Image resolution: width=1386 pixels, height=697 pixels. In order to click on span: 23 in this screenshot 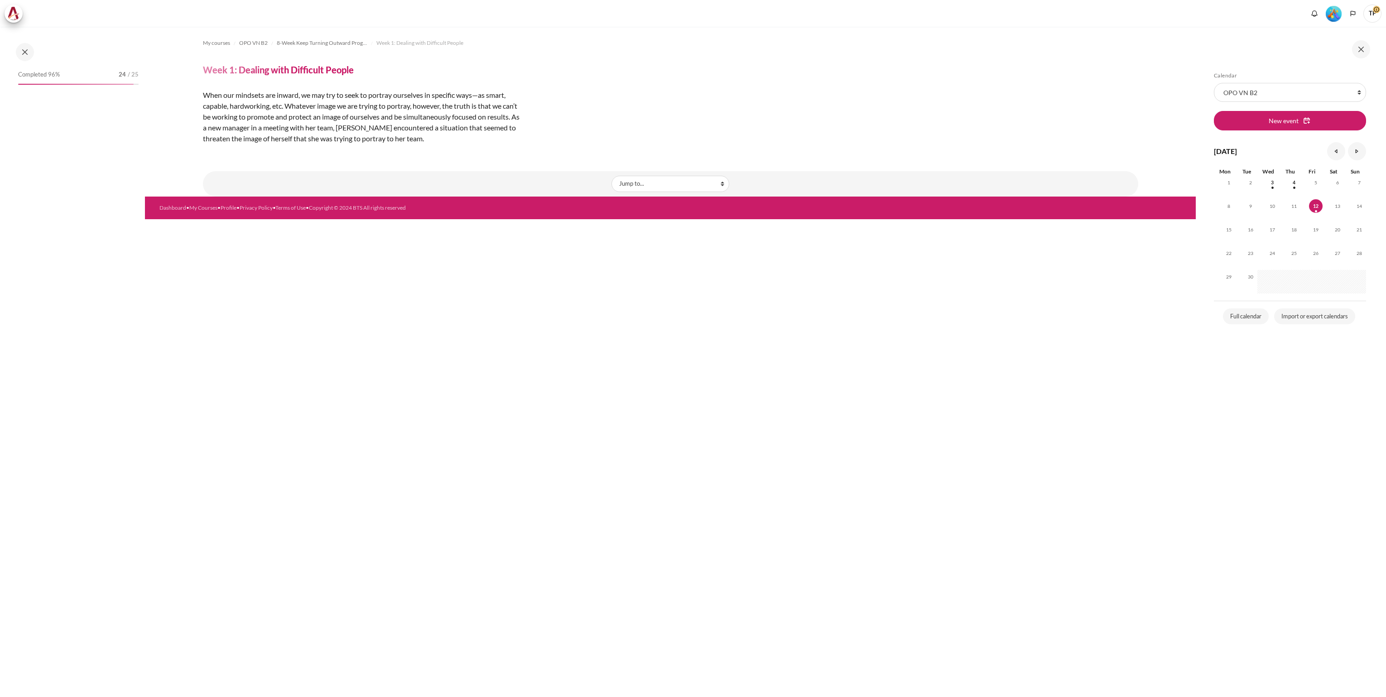, I will do `click(1250, 253)`.